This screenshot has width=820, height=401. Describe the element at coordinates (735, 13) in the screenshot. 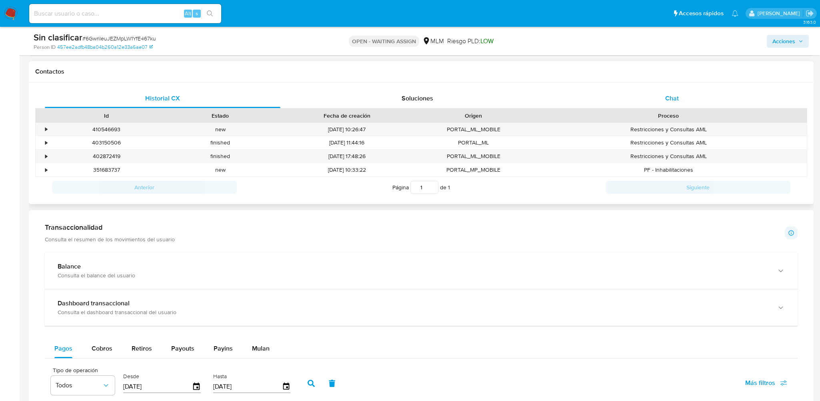

I see `a: Notificaciones` at that location.